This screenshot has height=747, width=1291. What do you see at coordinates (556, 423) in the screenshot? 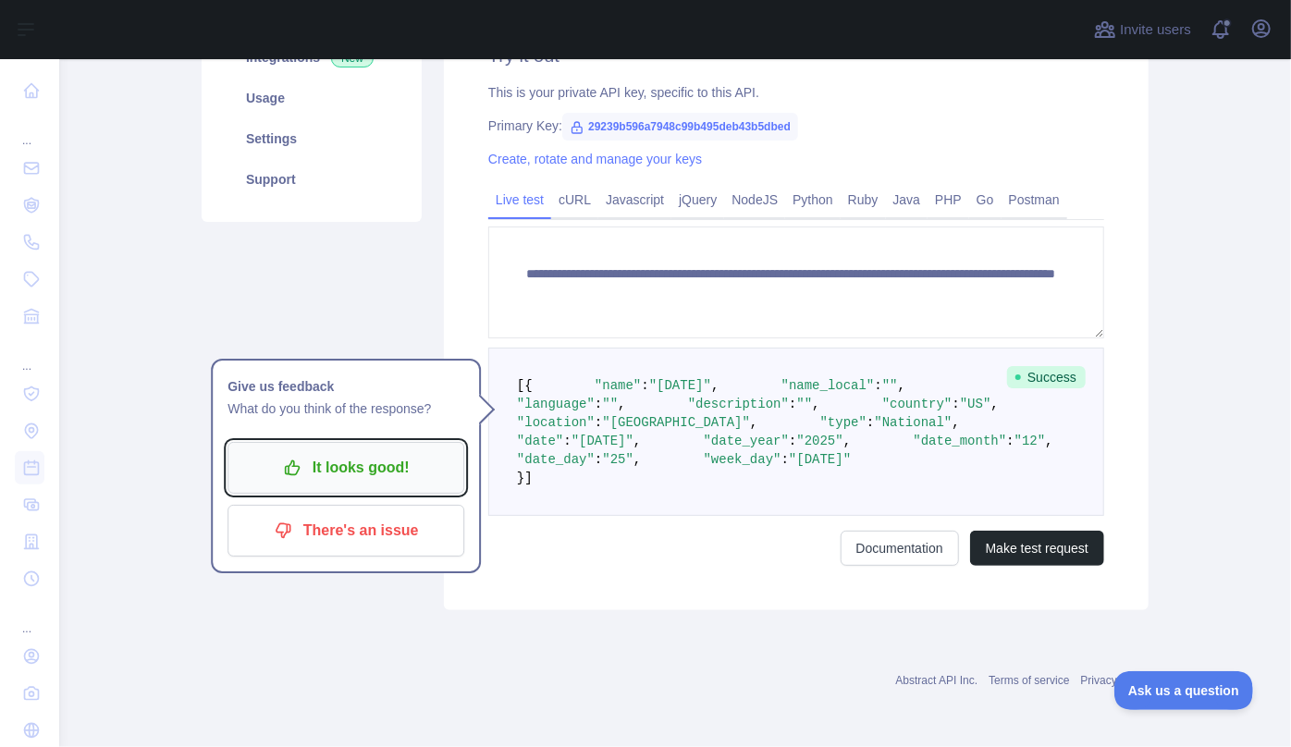
I see `span: "location"` at bounding box center [556, 423].